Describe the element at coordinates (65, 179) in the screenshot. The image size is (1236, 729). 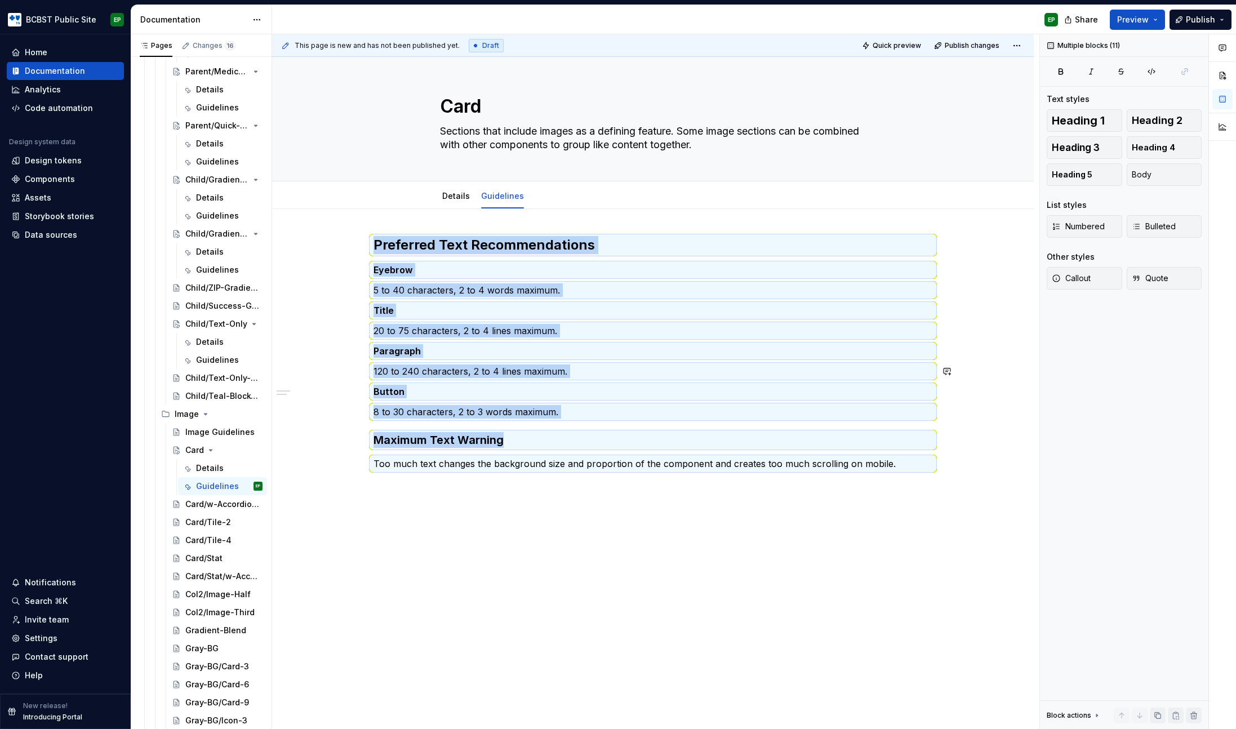
I see `a: Components` at that location.